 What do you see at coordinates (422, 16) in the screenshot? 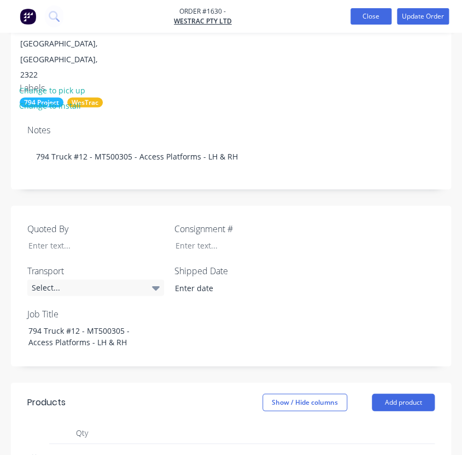
I see `button: Update Order` at bounding box center [422, 16].